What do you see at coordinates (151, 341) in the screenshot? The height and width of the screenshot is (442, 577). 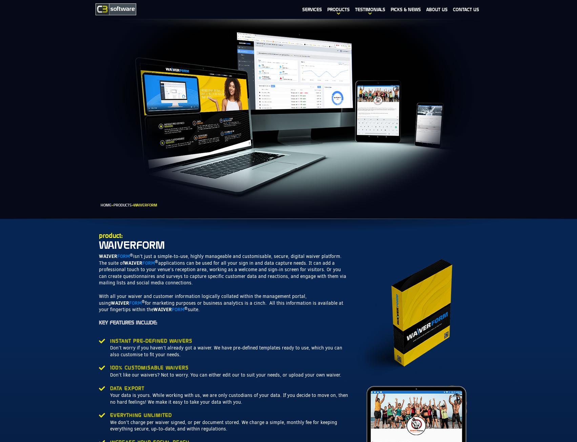 I see `span: Instant Pre-Defined Waivers` at bounding box center [151, 341].